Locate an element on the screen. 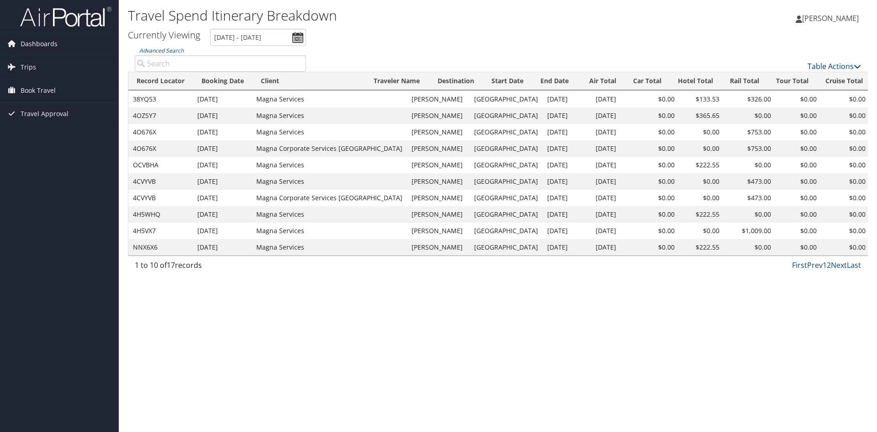  input: Advanced Search is located at coordinates (220, 64).